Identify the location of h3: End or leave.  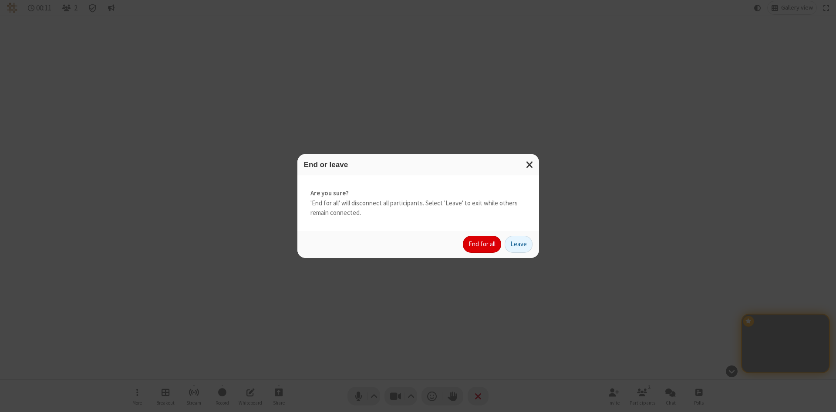
(418, 165).